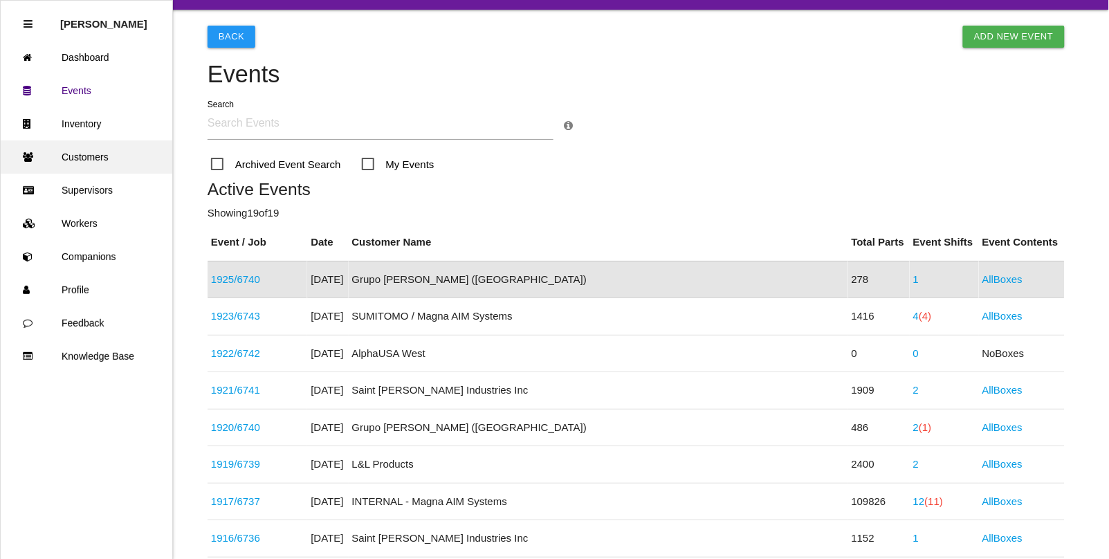 The height and width of the screenshot is (559, 1109). What do you see at coordinates (86, 356) in the screenshot?
I see `a: Knowledge Base` at bounding box center [86, 356].